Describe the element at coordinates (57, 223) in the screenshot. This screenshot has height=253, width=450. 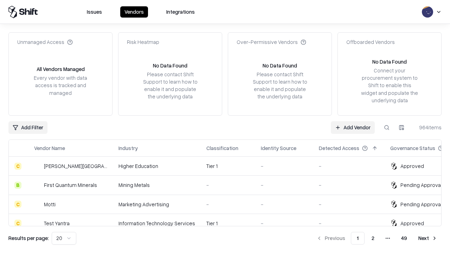
I see `div: Test Yantra` at that location.